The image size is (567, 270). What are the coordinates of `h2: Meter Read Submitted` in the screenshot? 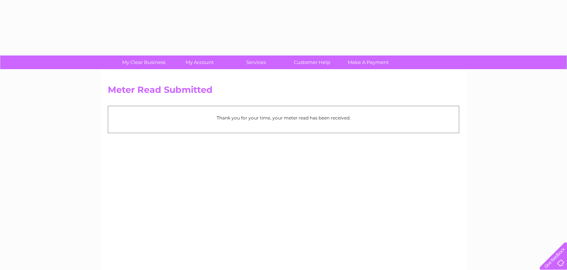 It's located at (284, 92).